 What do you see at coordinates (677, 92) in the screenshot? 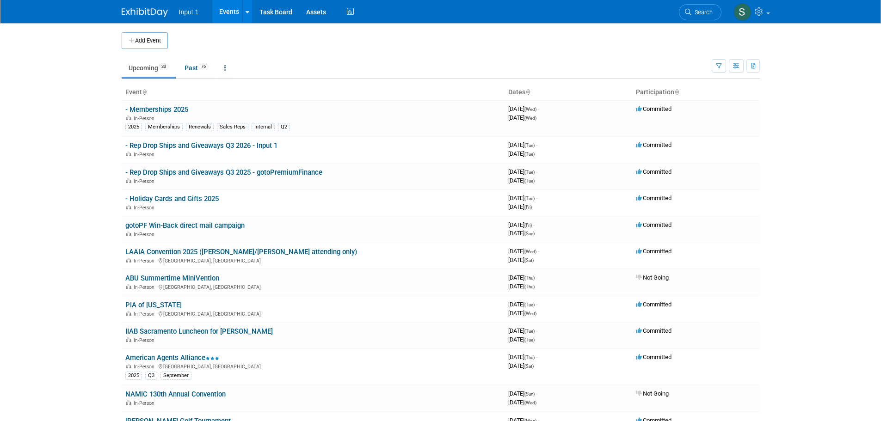
I see `a: Sort by Participation Type` at bounding box center [677, 92].